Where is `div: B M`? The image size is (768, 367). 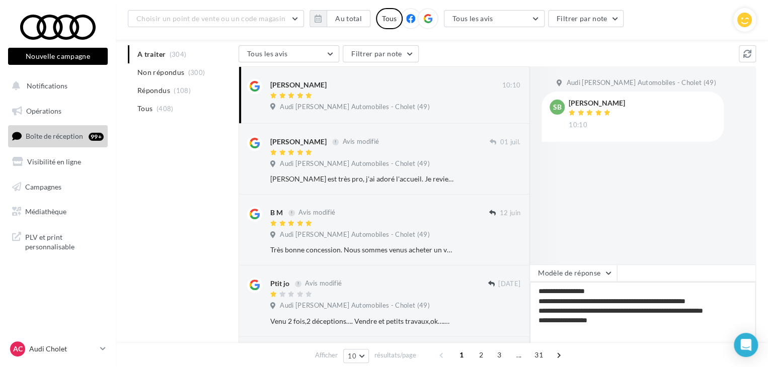
div: B M is located at coordinates (276, 213).